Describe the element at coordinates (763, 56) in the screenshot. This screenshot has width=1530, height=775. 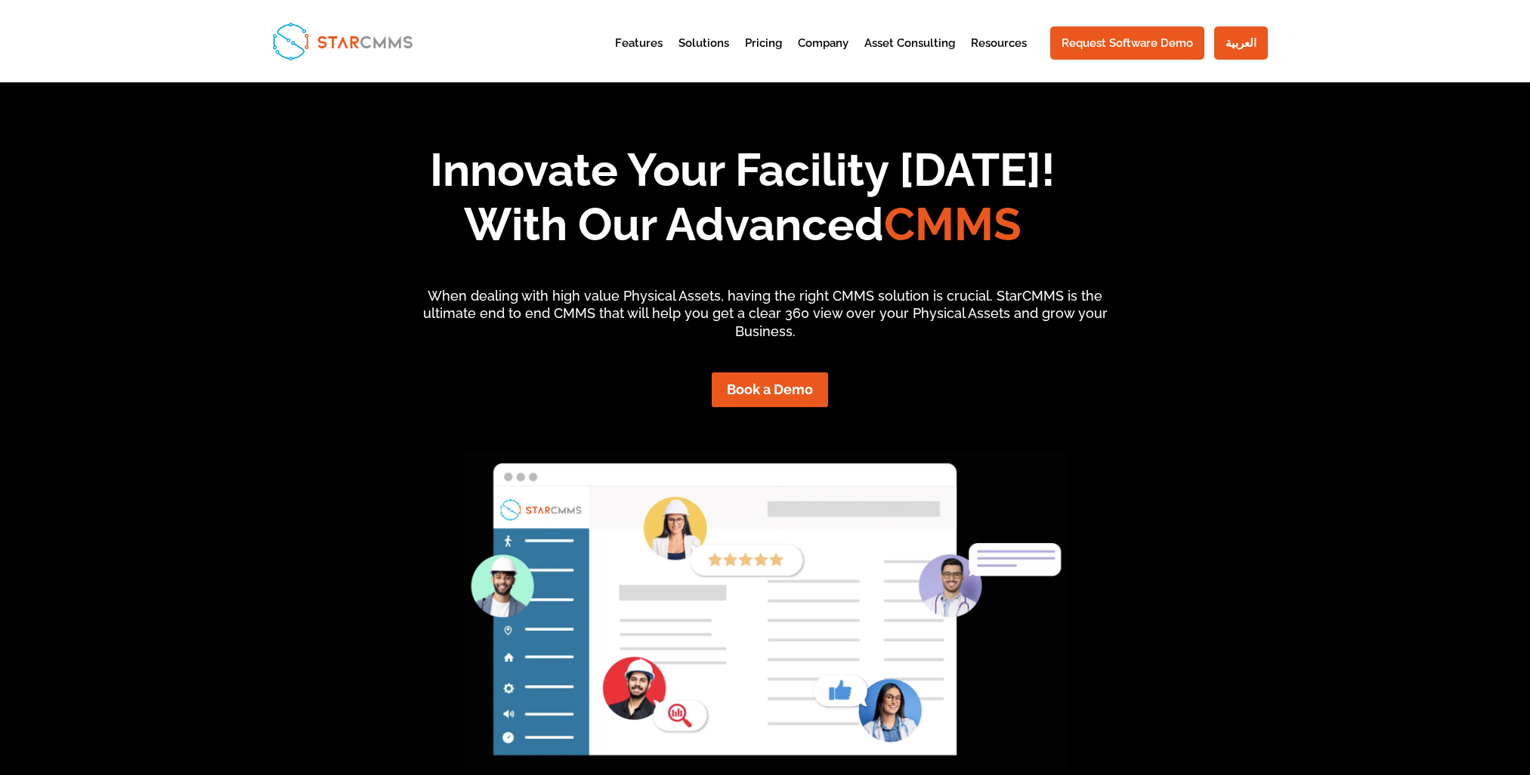
I see `a: Pricing` at that location.